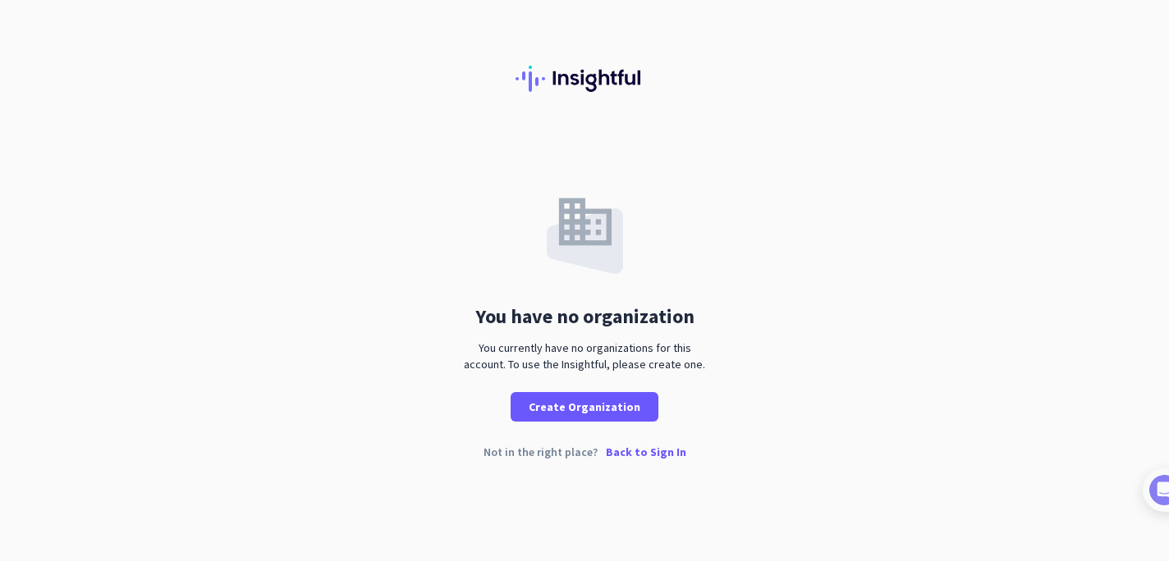 The image size is (1169, 561). What do you see at coordinates (584, 79) in the screenshot?
I see `img: Insightful` at bounding box center [584, 79].